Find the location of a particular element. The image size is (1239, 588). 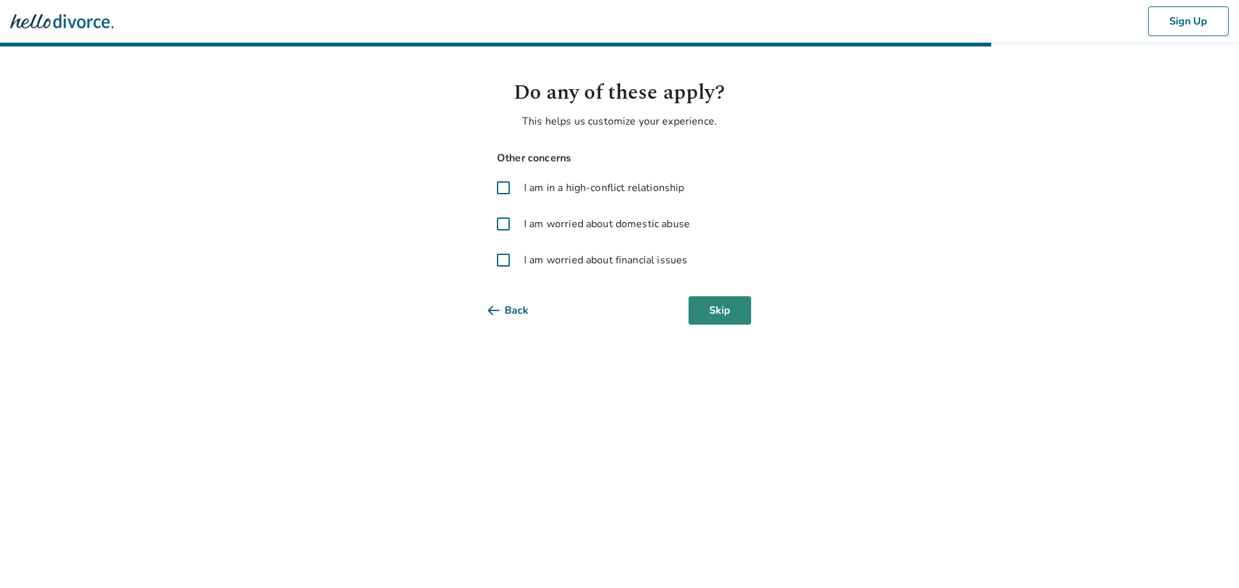

h1: Do any of these apply? is located at coordinates (619, 93).